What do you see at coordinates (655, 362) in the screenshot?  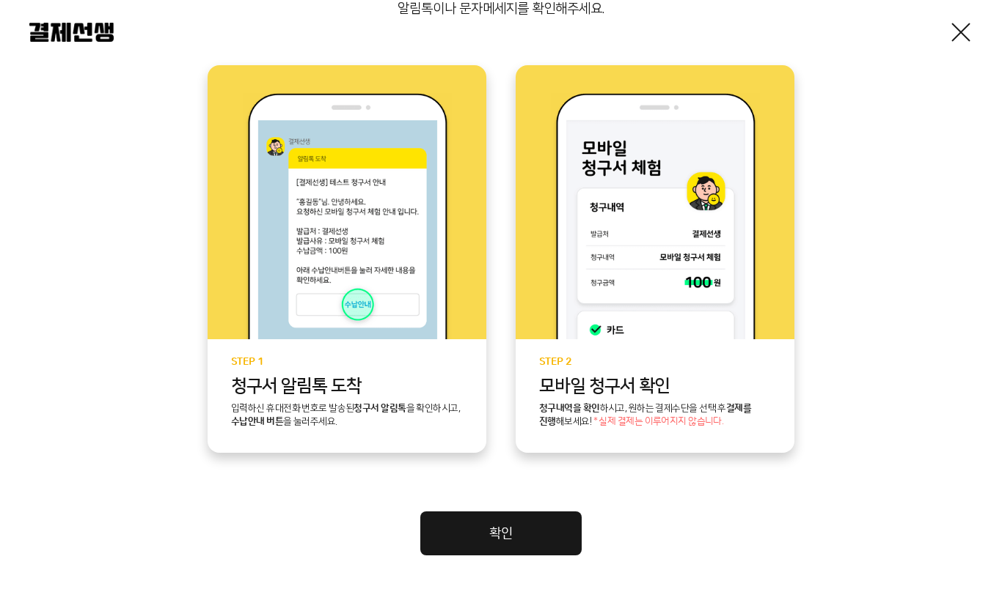 I see `p: STEP 2` at bounding box center [655, 362].